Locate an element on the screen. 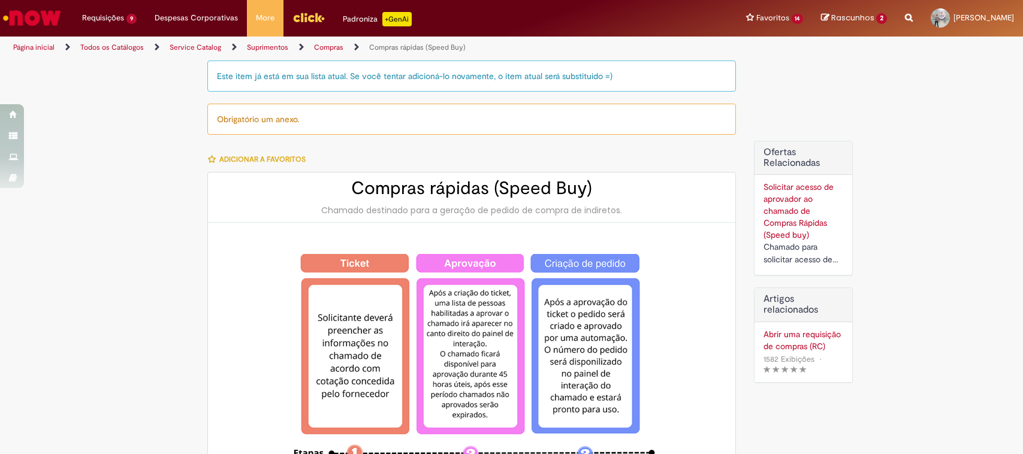  a: Rascunhos is located at coordinates (854, 18).